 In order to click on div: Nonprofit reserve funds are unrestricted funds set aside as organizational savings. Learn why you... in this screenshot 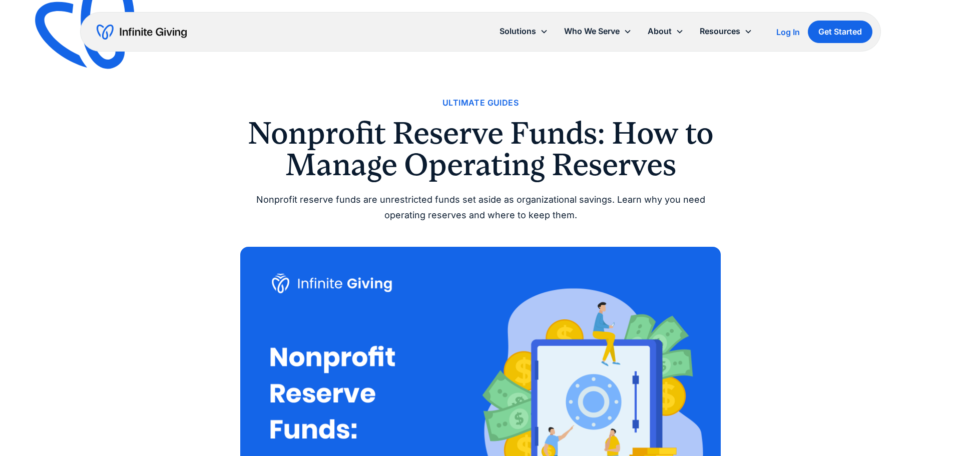, I will do `click(480, 207)`.